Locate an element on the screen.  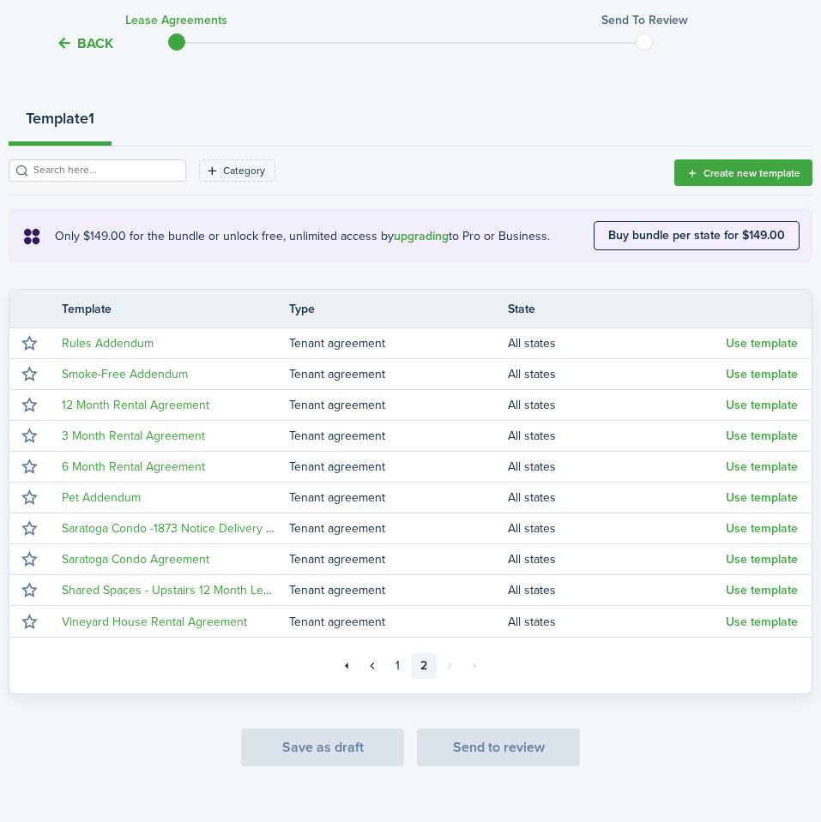
input: Search here... is located at coordinates (105, 170).